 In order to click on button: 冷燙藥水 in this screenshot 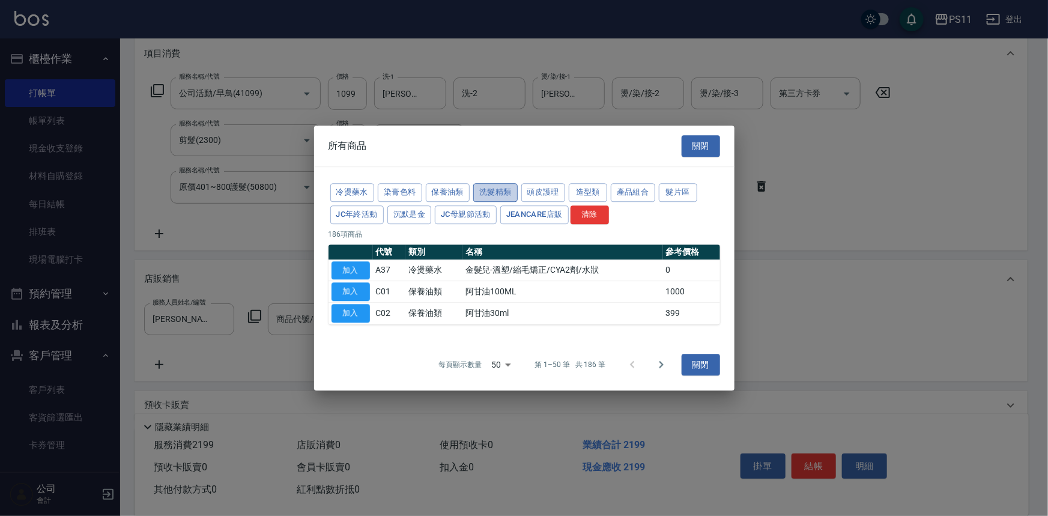, I will do `click(352, 192)`.